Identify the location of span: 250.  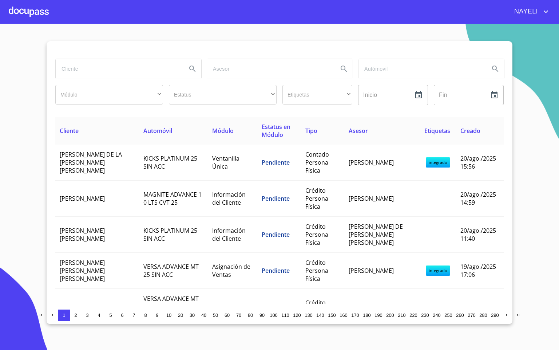
(448, 315).